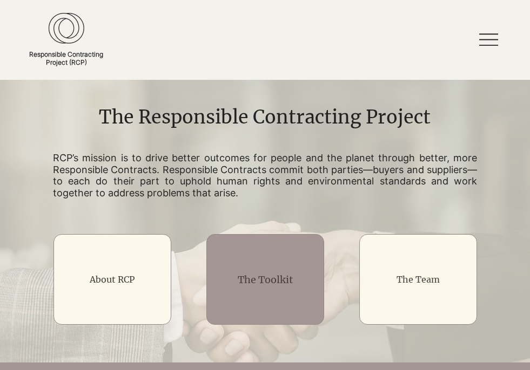 The height and width of the screenshot is (370, 530). What do you see at coordinates (66, 58) in the screenshot?
I see `a: Responsible ContractingProject (RCP)` at bounding box center [66, 58].